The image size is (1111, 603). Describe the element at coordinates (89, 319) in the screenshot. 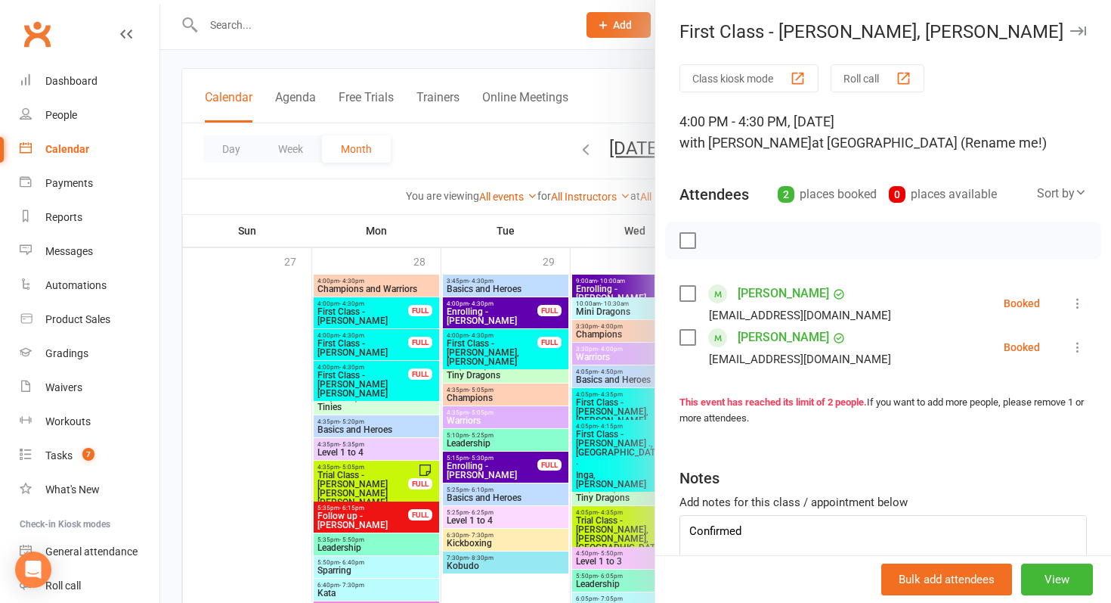

I see `a: Product Sales` at that location.